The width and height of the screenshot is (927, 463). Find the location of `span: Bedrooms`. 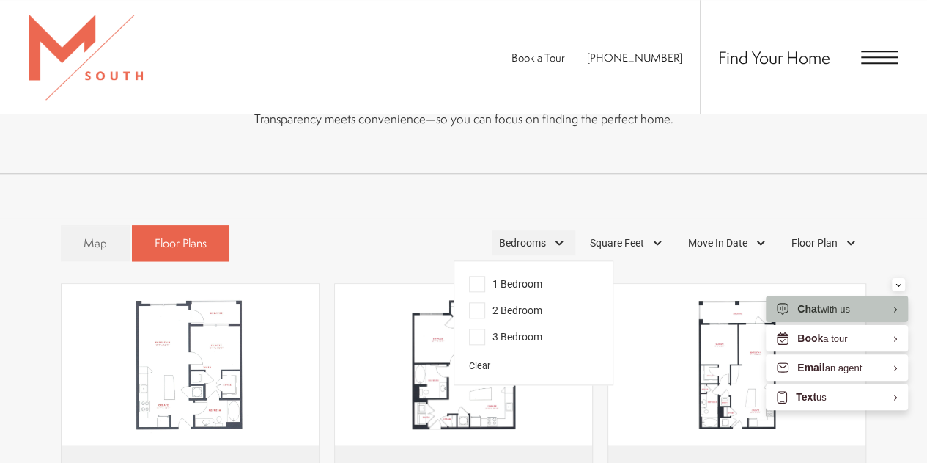

span: Bedrooms is located at coordinates (523, 243).